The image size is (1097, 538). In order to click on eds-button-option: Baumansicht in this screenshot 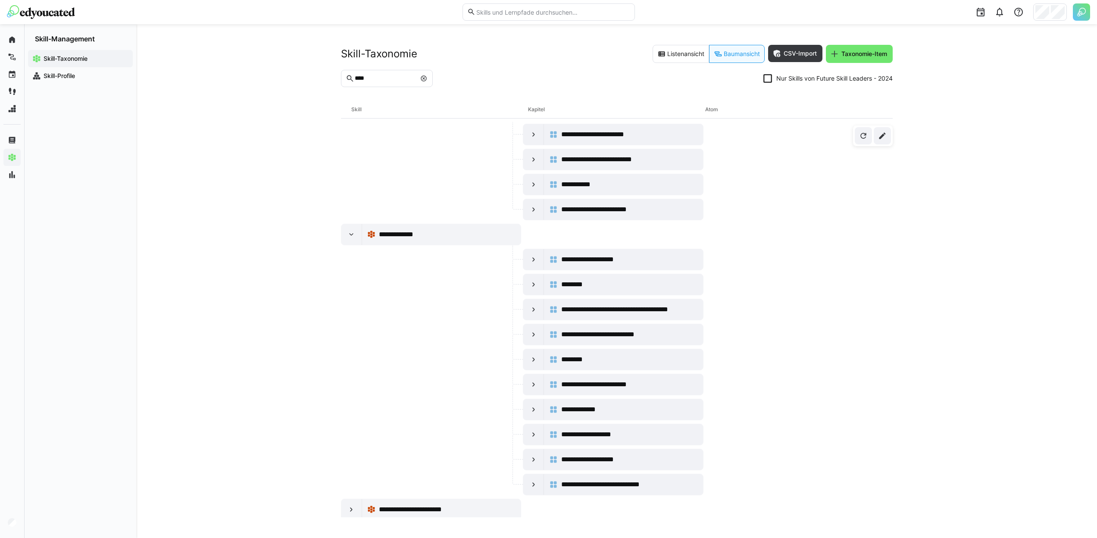, I will do `click(736, 54)`.